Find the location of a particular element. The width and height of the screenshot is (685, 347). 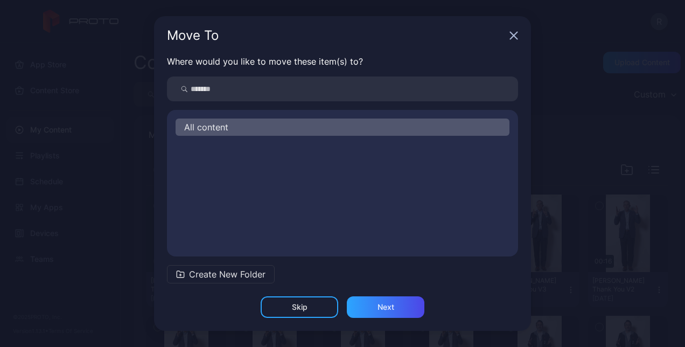

span: All content is located at coordinates (206, 127).